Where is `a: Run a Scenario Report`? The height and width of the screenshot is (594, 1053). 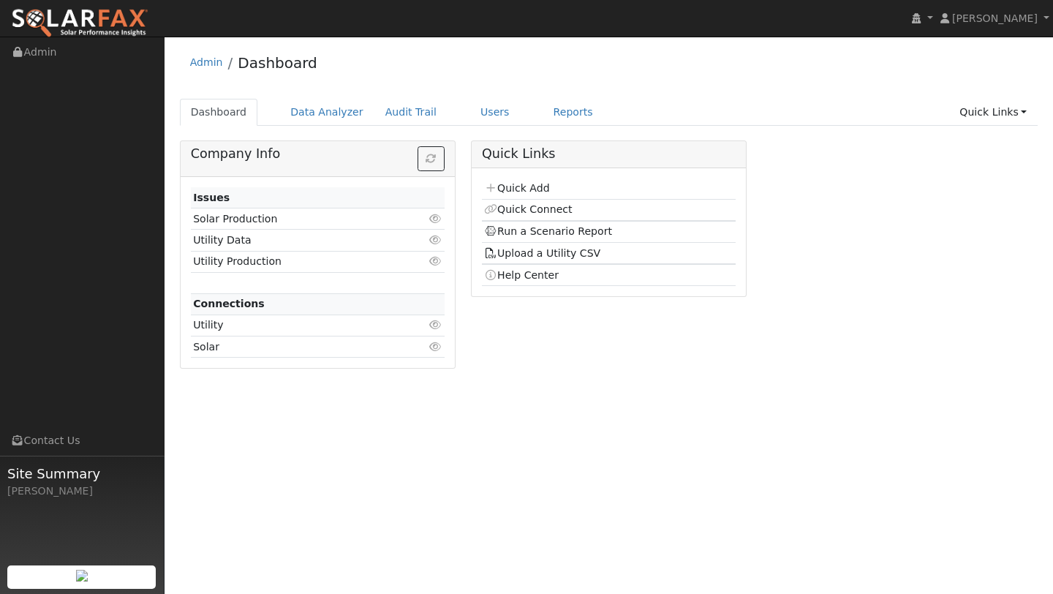
a: Run a Scenario Report is located at coordinates (547, 231).